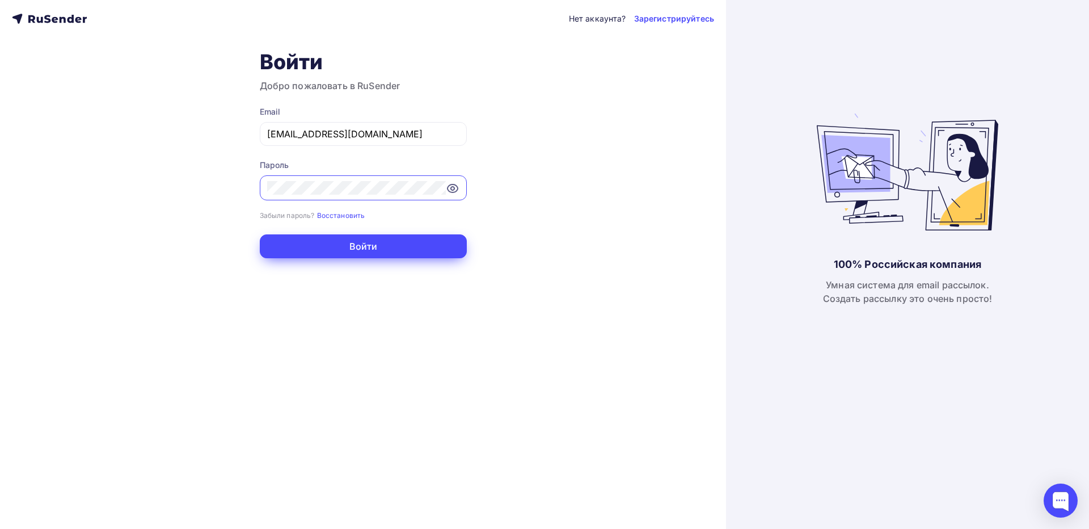 The width and height of the screenshot is (1089, 529). I want to click on div: Умная система для email рассылок. Создать рассылку это очень просто!, so click(907, 291).